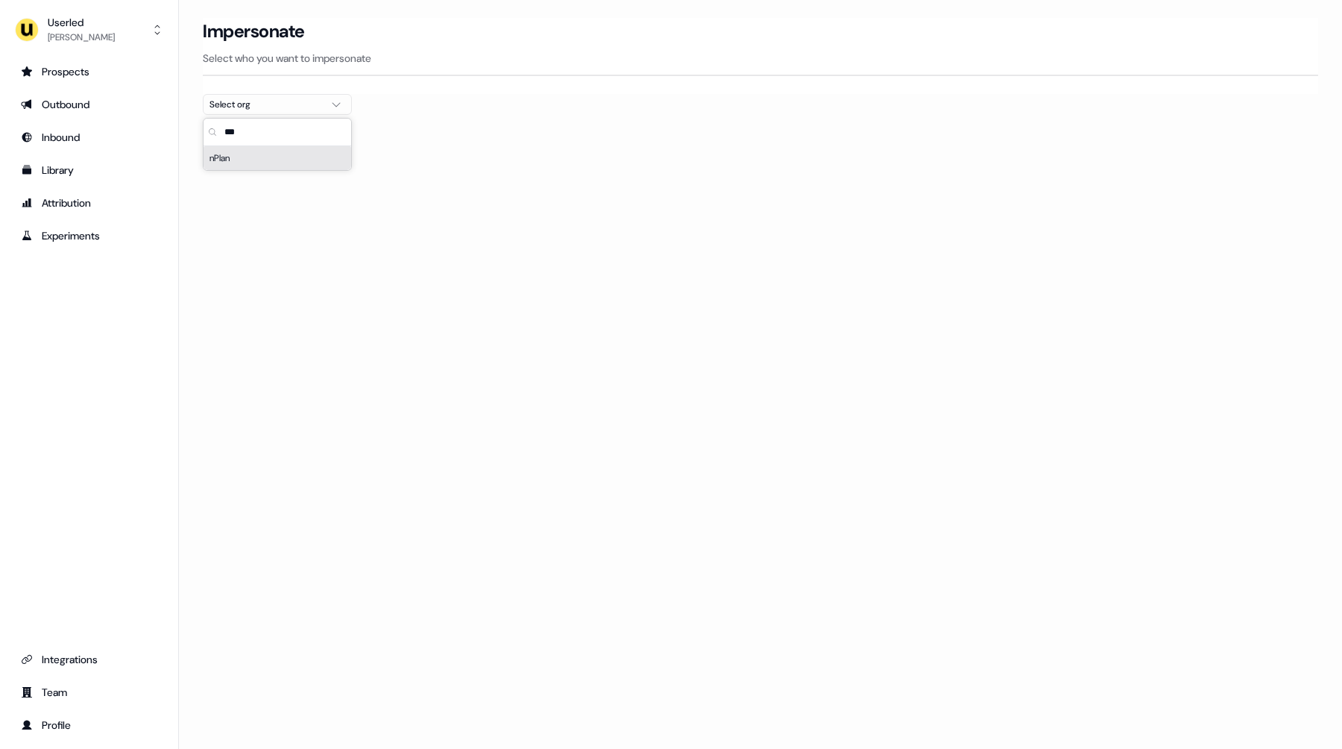 Image resolution: width=1342 pixels, height=749 pixels. Describe the element at coordinates (89, 170) in the screenshot. I see `div: Library` at that location.